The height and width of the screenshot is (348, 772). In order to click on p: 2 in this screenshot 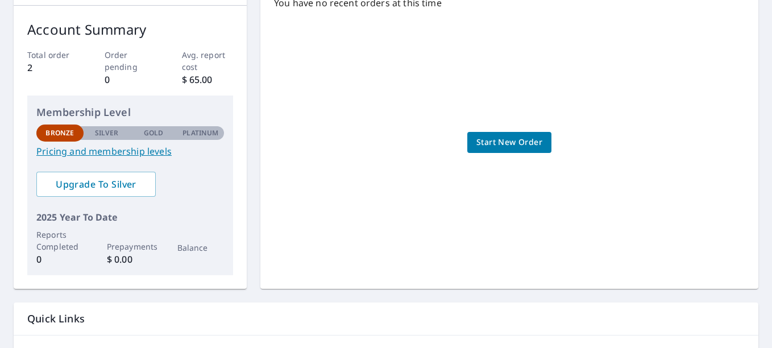, I will do `click(53, 68)`.